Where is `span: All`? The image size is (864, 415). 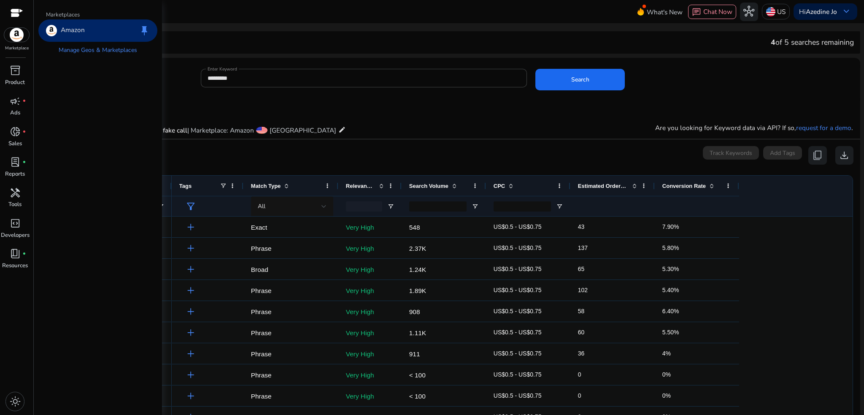
span: All is located at coordinates (261, 206).